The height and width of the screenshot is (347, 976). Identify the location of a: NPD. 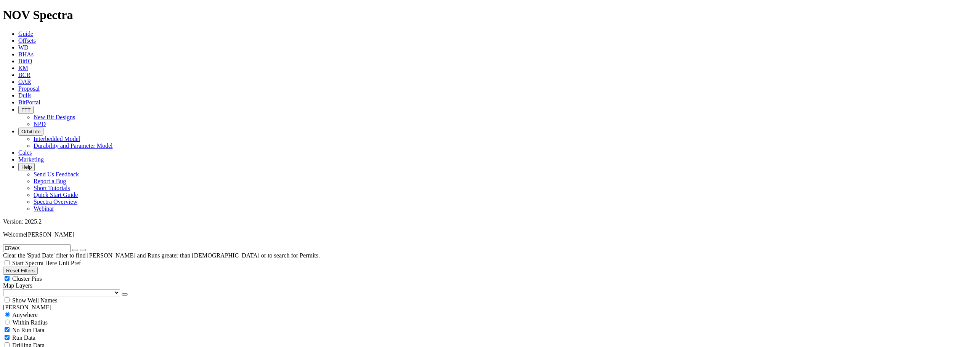
(40, 124).